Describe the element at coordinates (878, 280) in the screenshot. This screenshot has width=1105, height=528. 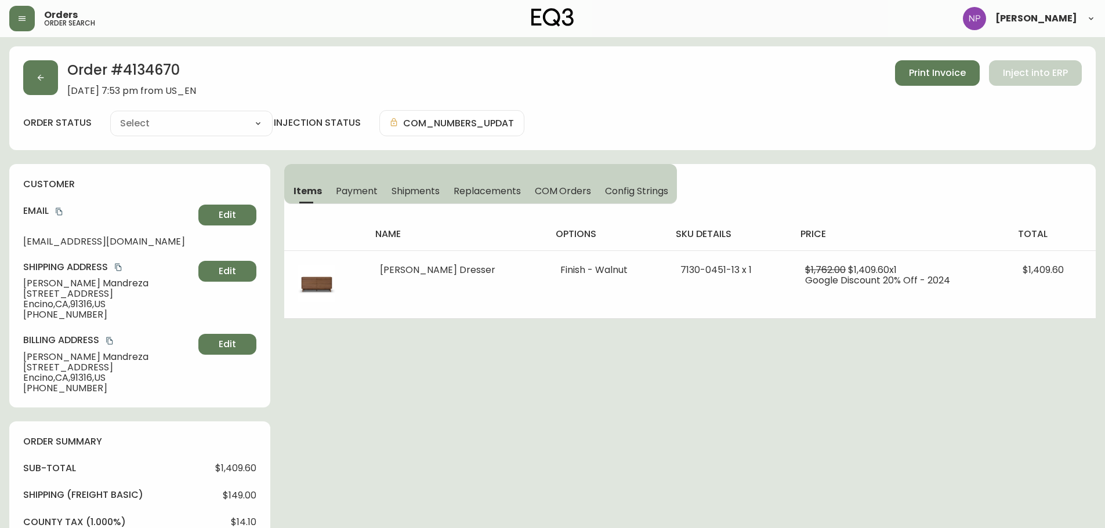
I see `span: Google Discount 20% Off - 2024` at that location.